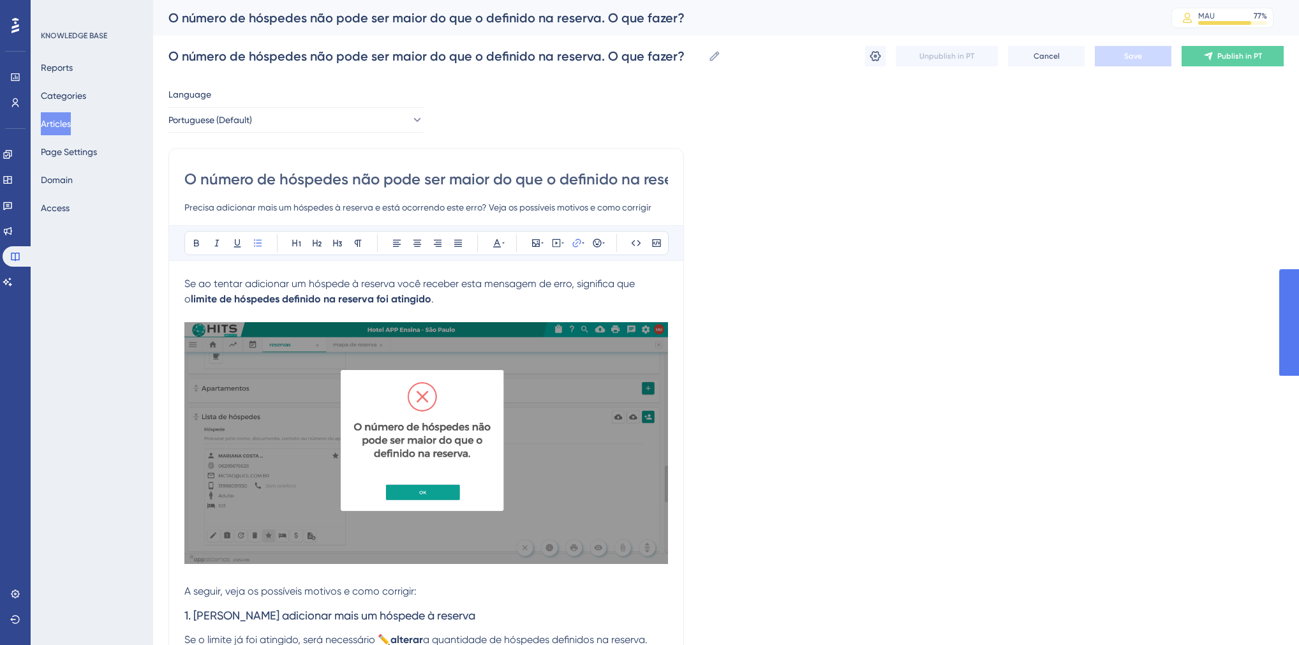 This screenshot has height=645, width=1299. What do you see at coordinates (300, 591) in the screenshot?
I see `span: A seguir, veja os possíveis motivos e como corrigir:` at bounding box center [300, 591].